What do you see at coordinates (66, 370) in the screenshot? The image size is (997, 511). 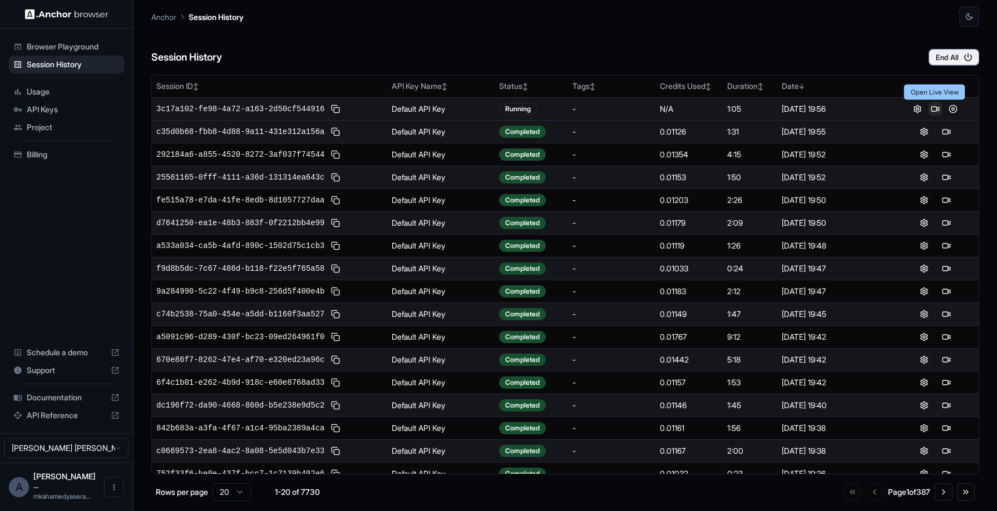 I see `span: Support` at bounding box center [66, 370].